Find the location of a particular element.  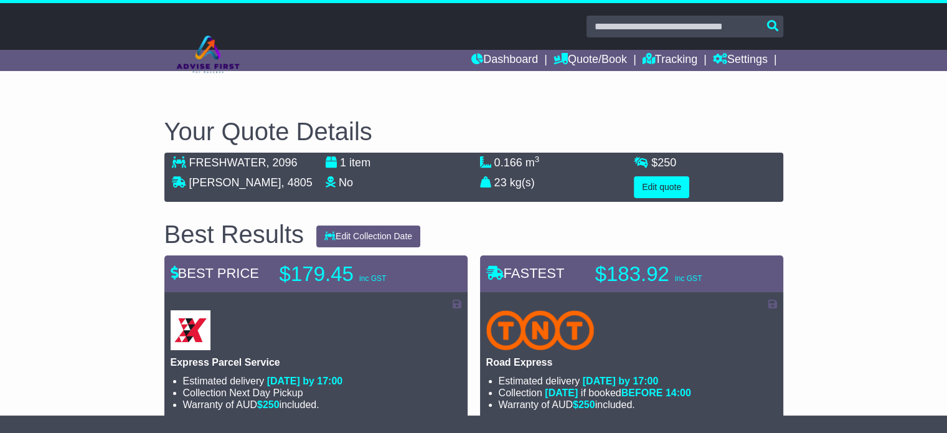

img: Border Express: Express Parcel Service is located at coordinates (190, 330).